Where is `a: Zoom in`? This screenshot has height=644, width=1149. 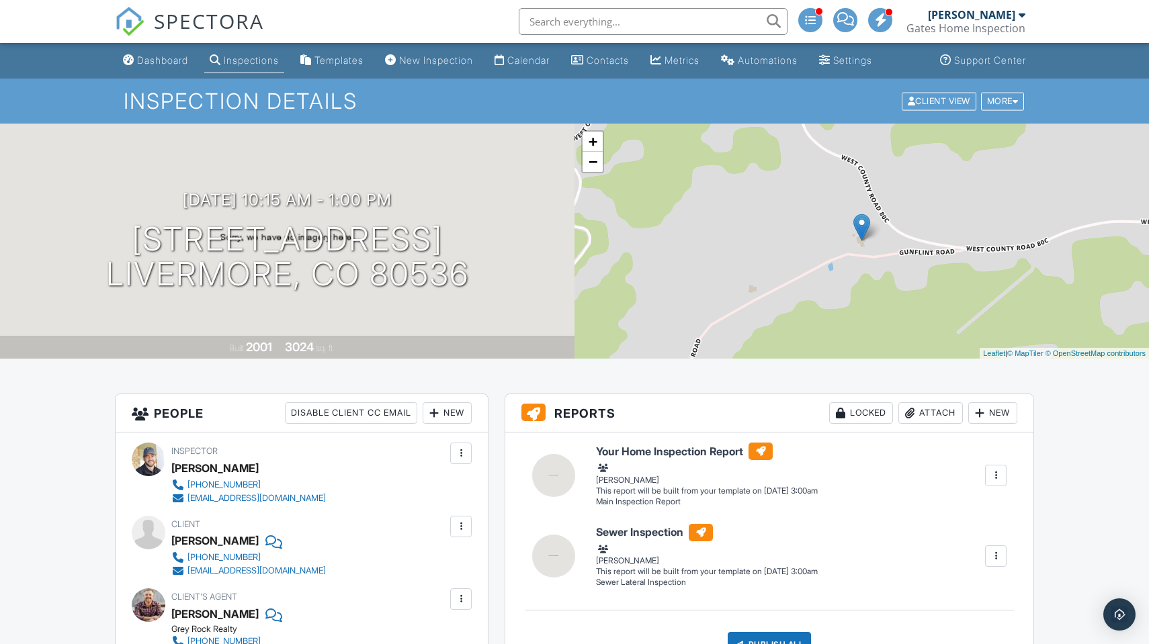 a: Zoom in is located at coordinates (593, 142).